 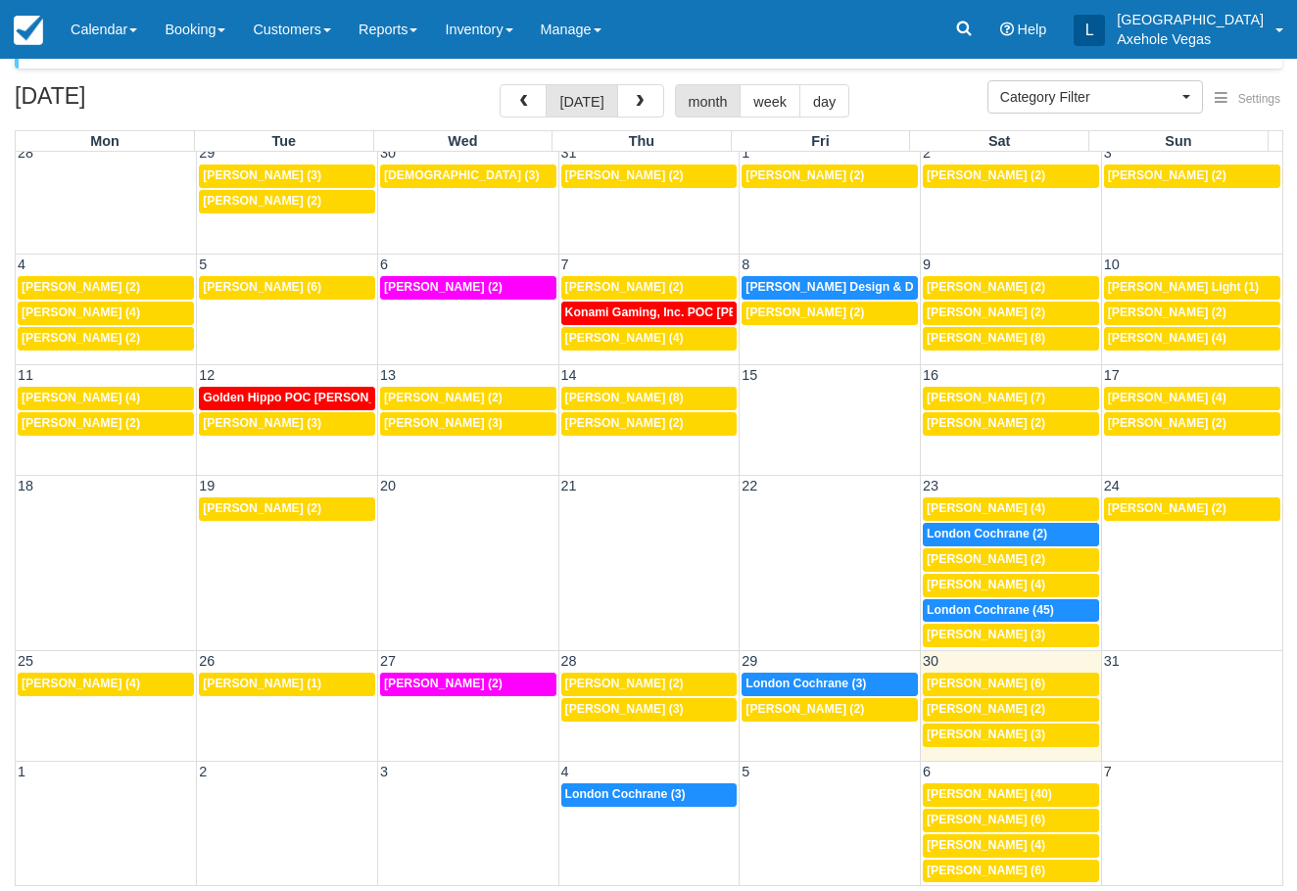 I want to click on span: London Cochrane (2), so click(x=986, y=534).